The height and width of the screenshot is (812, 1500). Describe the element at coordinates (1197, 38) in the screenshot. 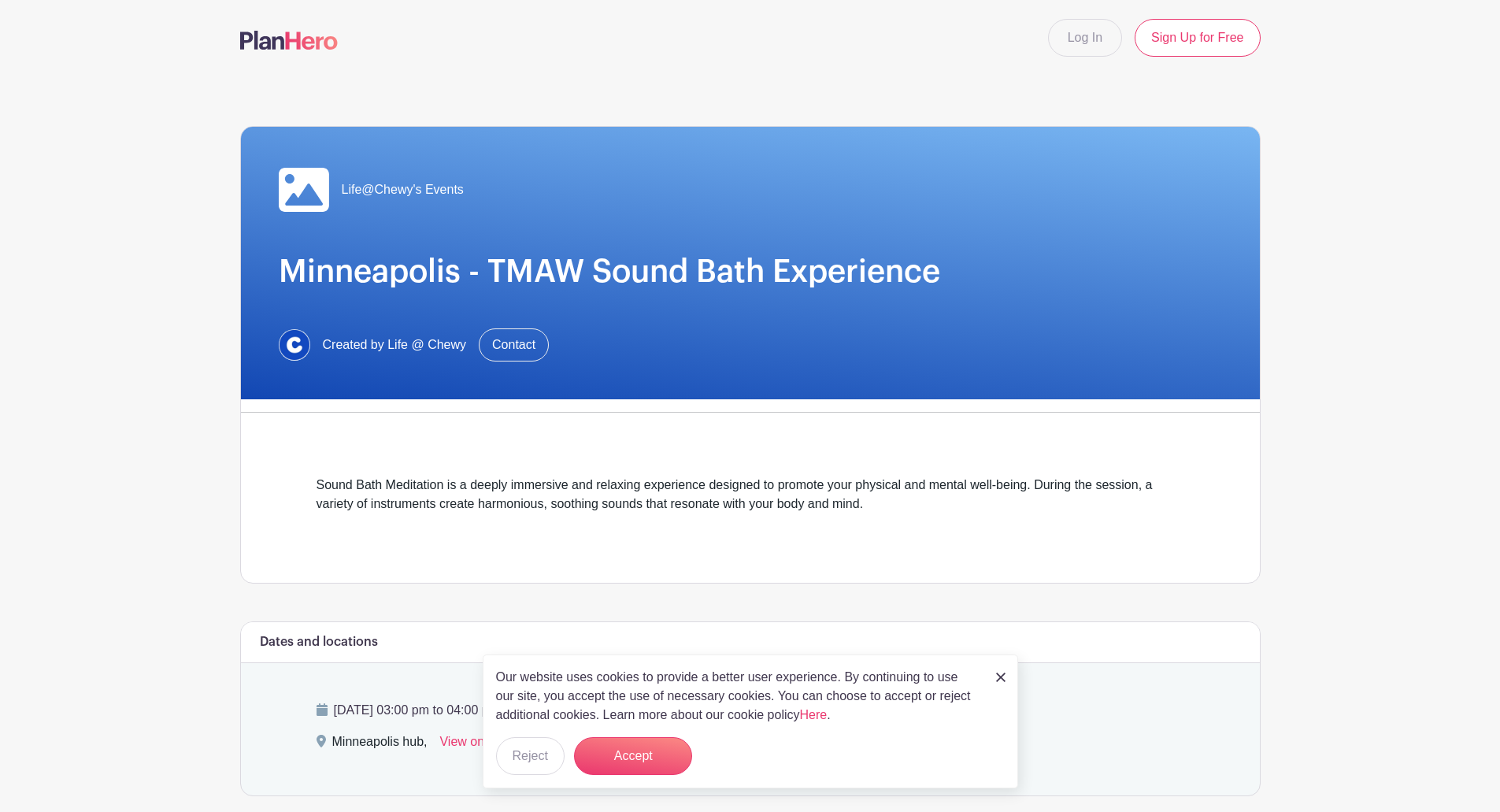

I see `a: Sign Up for Free` at that location.